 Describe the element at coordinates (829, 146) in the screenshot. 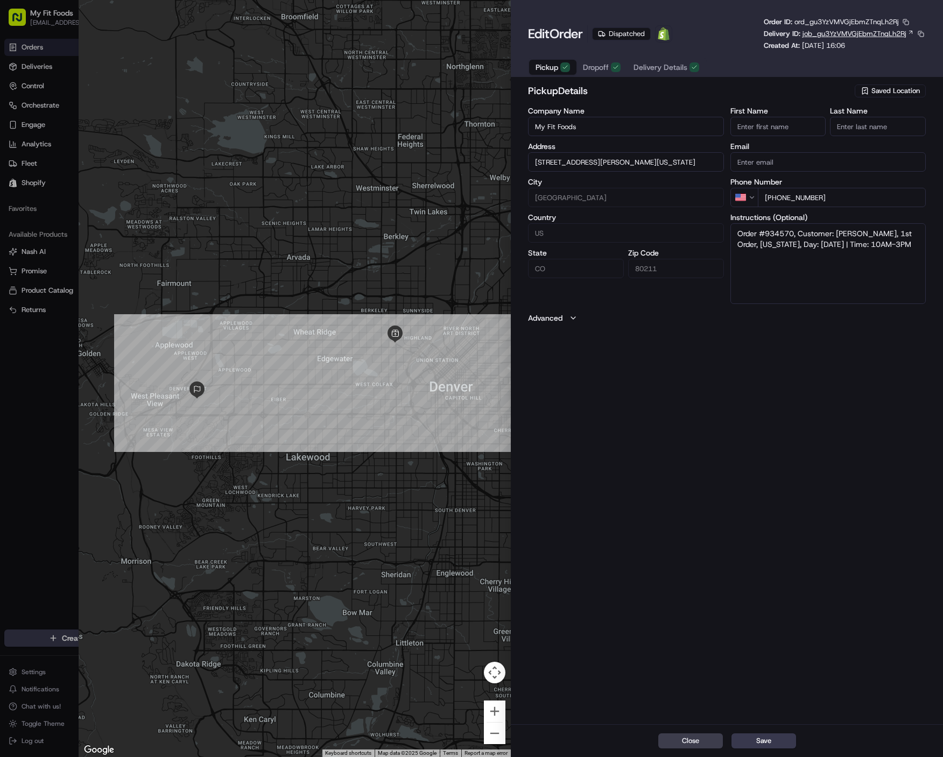

I see `label: Email` at that location.